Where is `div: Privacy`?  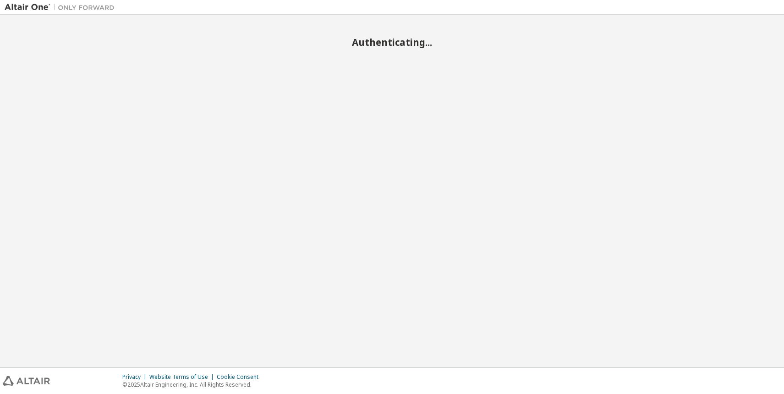
div: Privacy is located at coordinates (136, 377).